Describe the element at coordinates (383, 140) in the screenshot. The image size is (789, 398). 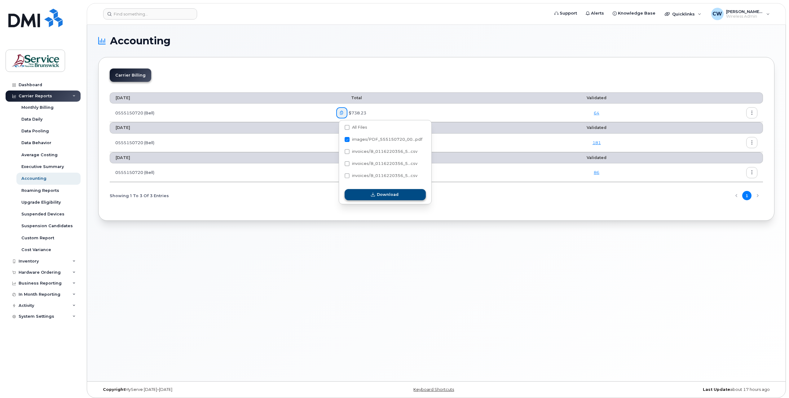
I see `span: images/PDF_555150720_007_0000000000.pdf` at that location.